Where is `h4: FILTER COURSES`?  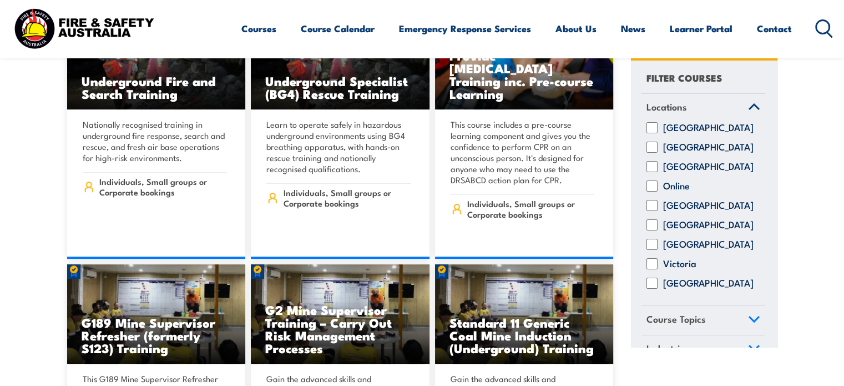
h4: FILTER COURSES is located at coordinates (684, 77).